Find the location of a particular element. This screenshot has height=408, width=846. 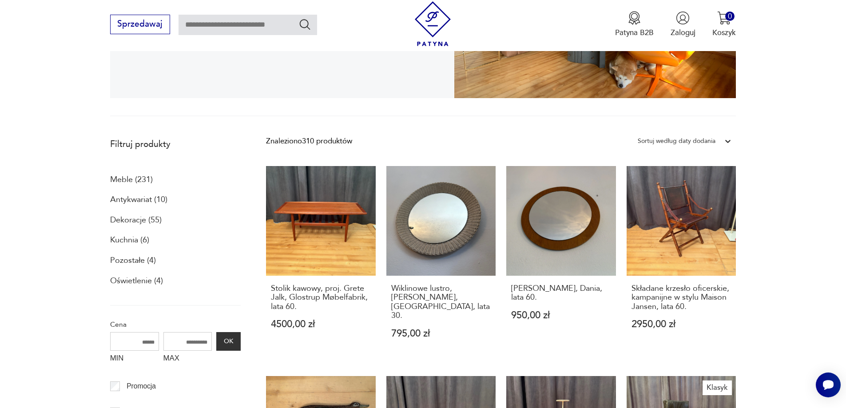

img: Ikona medalu is located at coordinates (634, 18).